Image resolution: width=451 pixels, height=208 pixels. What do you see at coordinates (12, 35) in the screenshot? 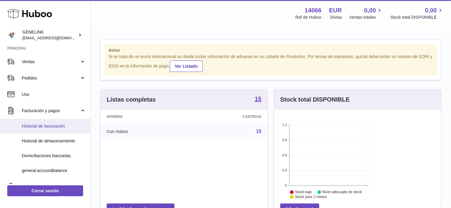
I see `img: info@tellmegen.com` at bounding box center [12, 35].